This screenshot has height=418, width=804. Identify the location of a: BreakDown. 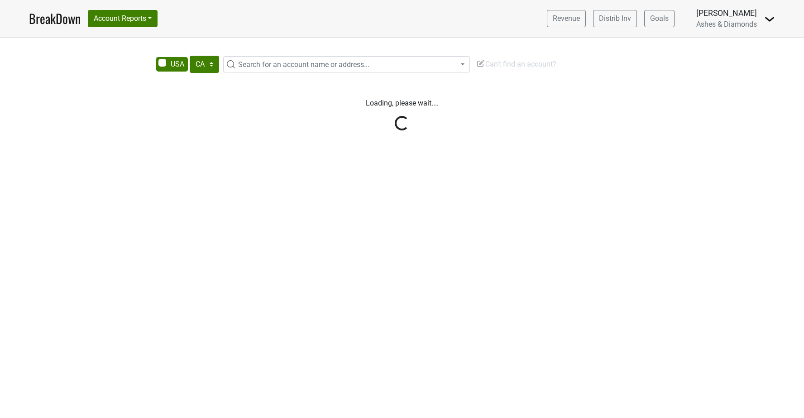
(55, 19).